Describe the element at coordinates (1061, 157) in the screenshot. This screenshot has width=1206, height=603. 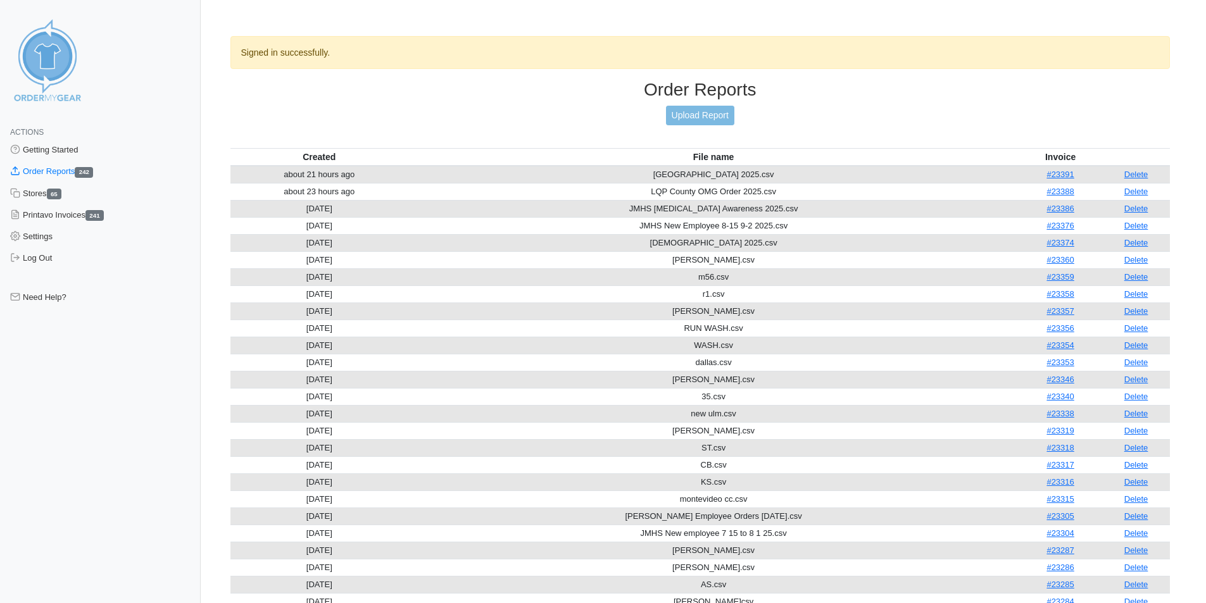
I see `th: Invoice` at that location.